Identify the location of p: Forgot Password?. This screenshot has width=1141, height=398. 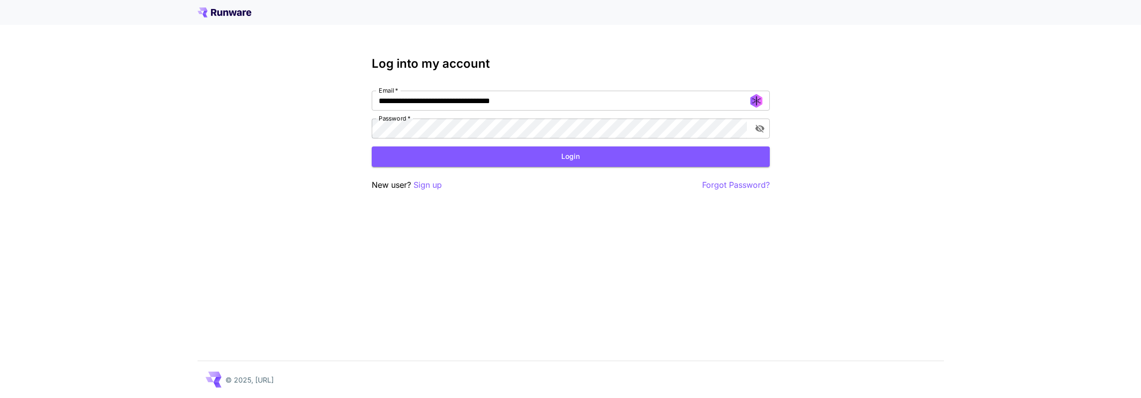
(736, 185).